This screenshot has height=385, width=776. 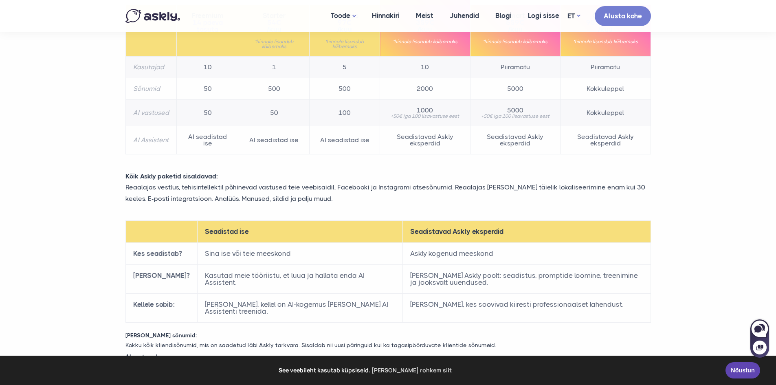 What do you see at coordinates (151, 67) in the screenshot?
I see `th: Kasutajad` at bounding box center [151, 67].